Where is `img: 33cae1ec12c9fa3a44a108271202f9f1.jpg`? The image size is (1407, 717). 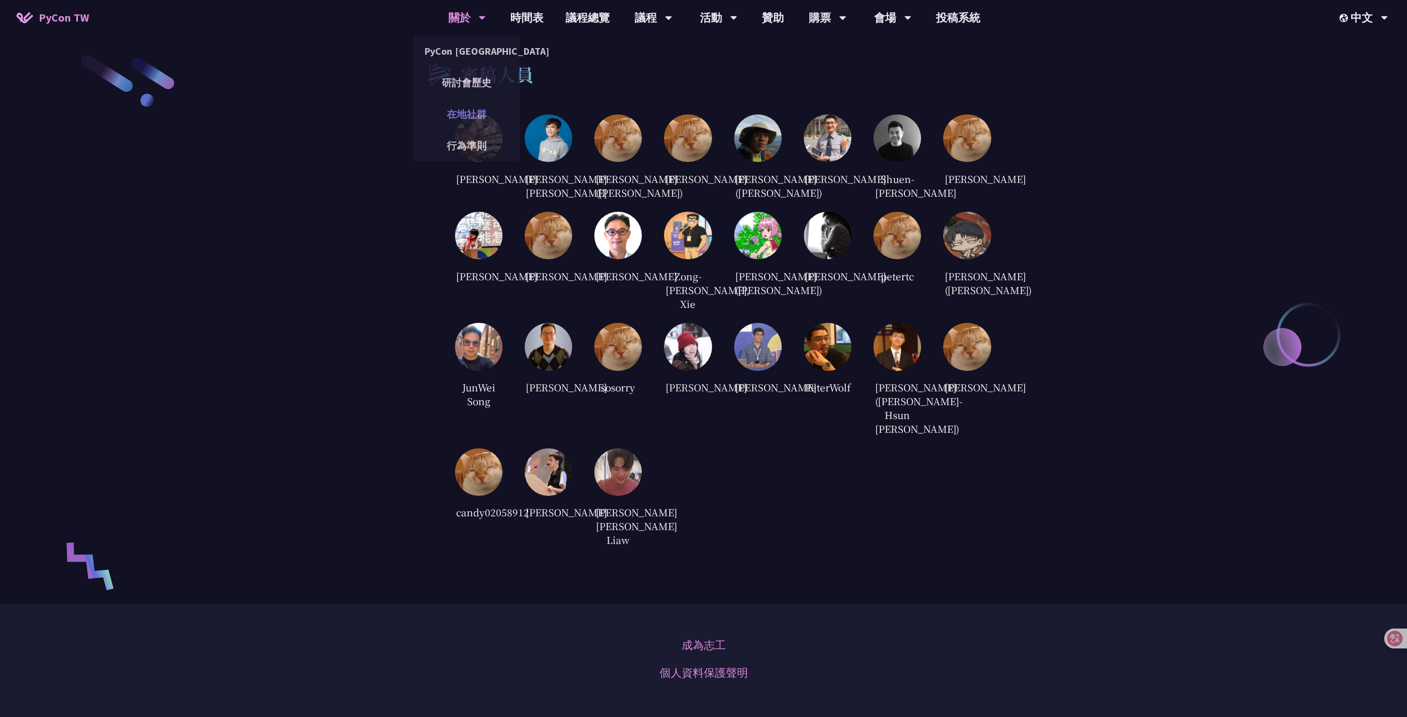 img: 33cae1ec12c9fa3a44a108271202f9f1.jpg is located at coordinates (758, 138).